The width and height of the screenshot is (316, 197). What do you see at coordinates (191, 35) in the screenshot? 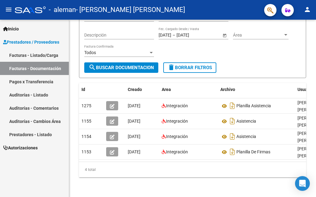
I see `input: Fecha fin` at bounding box center [191, 35].